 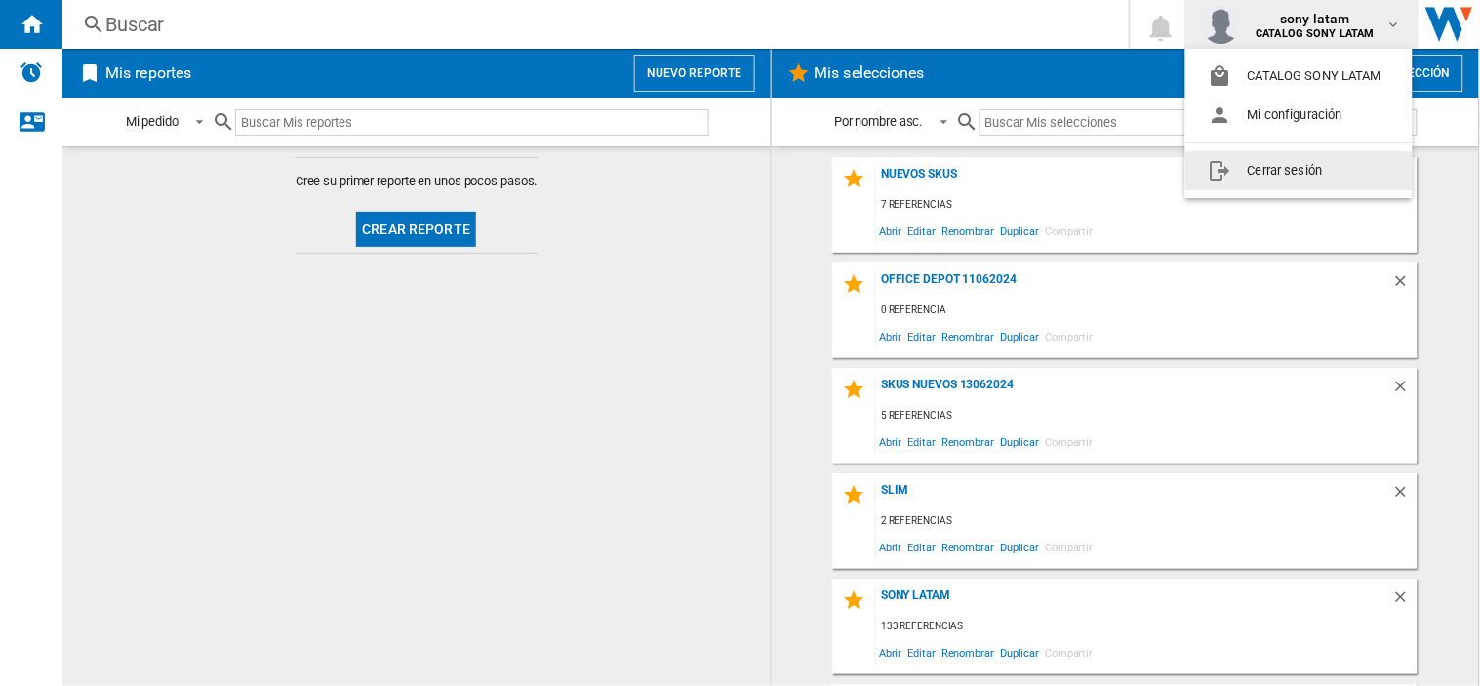 I want to click on md-menu-item: CATALOG SONY LATAM, so click(x=1298, y=76).